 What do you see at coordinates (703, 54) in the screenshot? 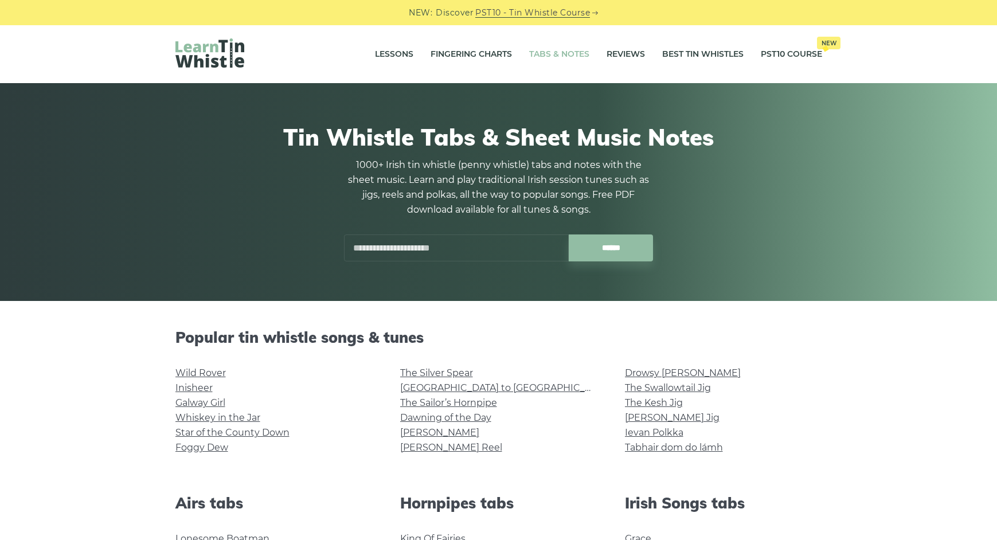
I see `a: Best Tin Whistles` at bounding box center [703, 54].